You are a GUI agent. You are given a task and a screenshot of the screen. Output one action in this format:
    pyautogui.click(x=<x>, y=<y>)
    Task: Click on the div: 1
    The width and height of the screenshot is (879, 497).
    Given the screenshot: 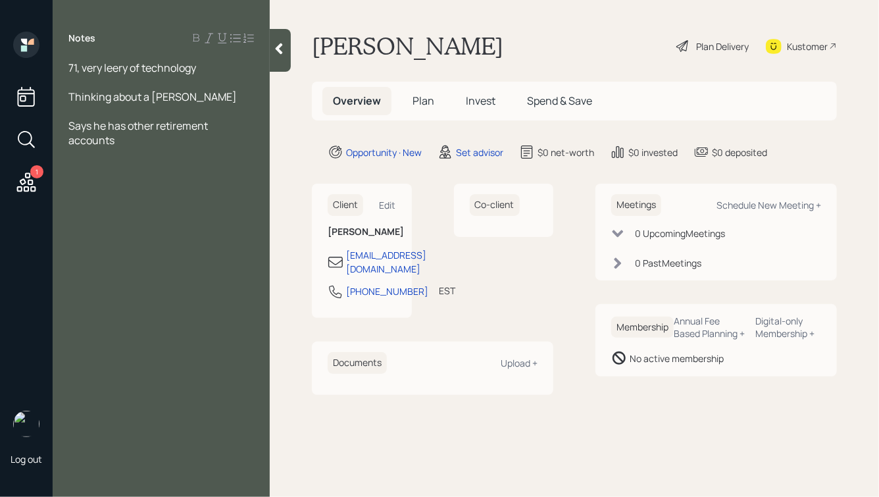 What is the action you would take?
    pyautogui.click(x=37, y=172)
    